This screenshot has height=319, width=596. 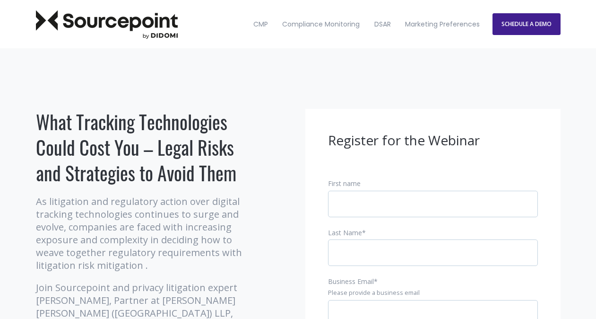 What do you see at coordinates (344, 183) in the screenshot?
I see `span: First name` at bounding box center [344, 183].